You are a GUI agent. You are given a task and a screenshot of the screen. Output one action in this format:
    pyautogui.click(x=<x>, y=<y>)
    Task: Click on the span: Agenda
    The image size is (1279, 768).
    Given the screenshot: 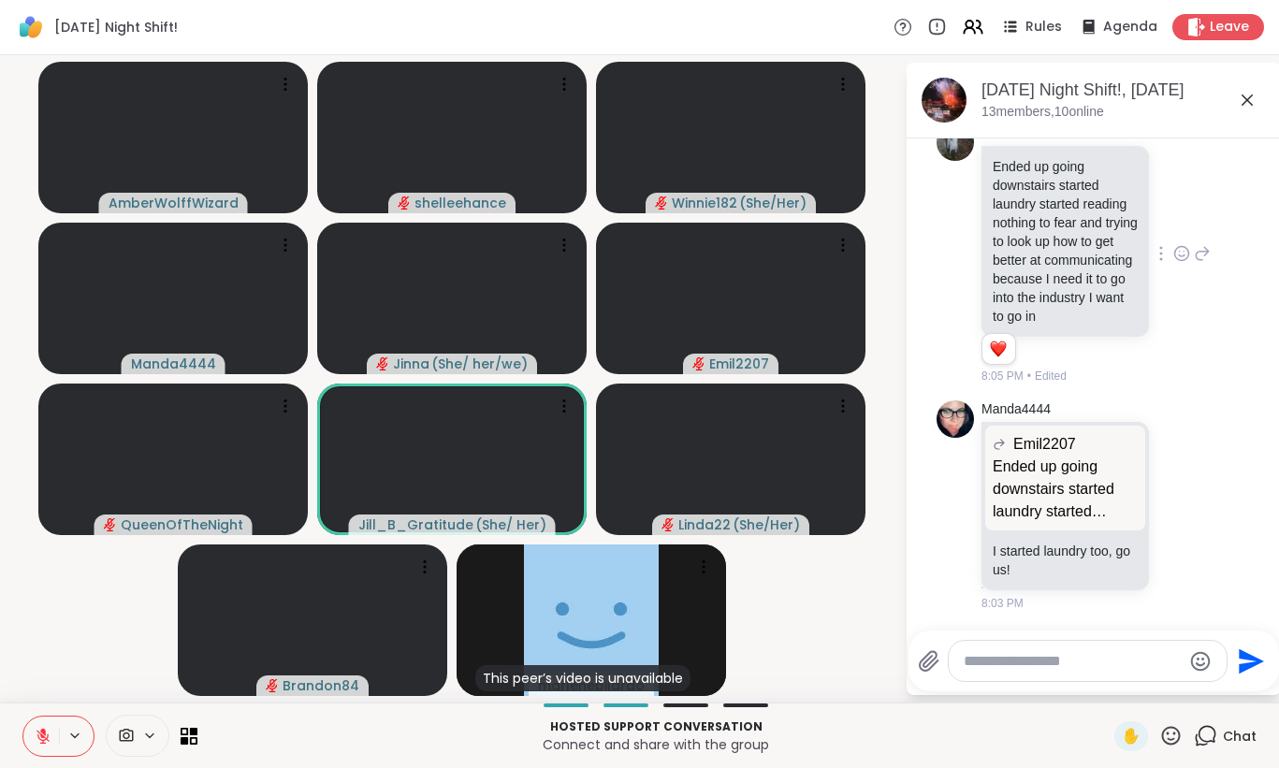 What is the action you would take?
    pyautogui.click(x=1131, y=27)
    